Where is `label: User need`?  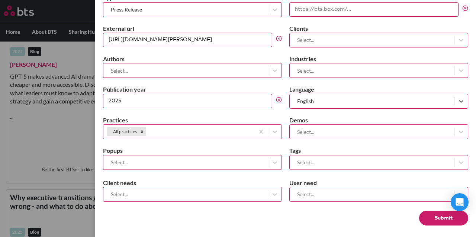
label: User need is located at coordinates (378, 183).